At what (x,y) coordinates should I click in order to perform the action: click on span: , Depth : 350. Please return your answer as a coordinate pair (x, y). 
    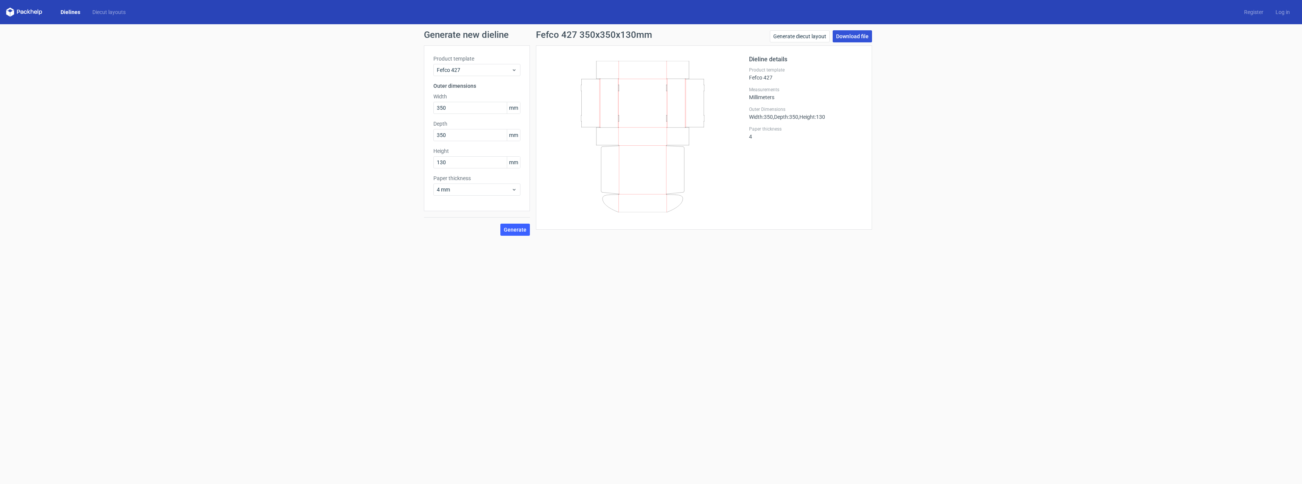
    Looking at the image, I should click on (785, 117).